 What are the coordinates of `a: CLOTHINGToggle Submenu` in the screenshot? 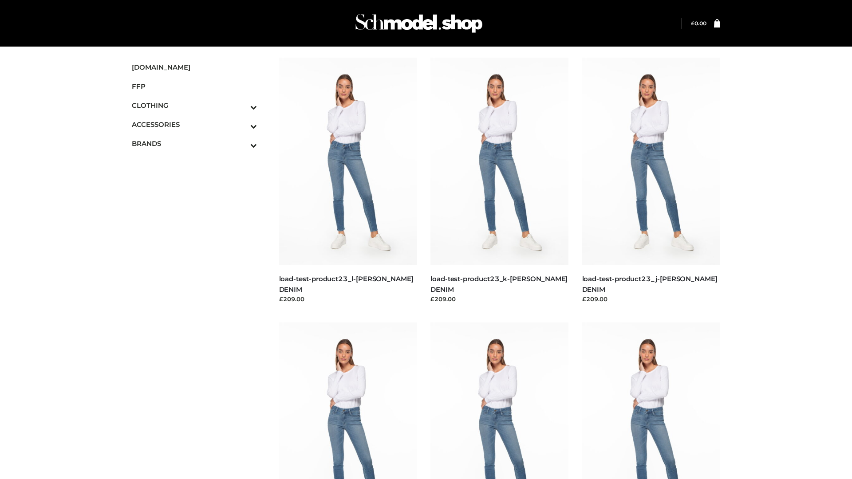 It's located at (194, 105).